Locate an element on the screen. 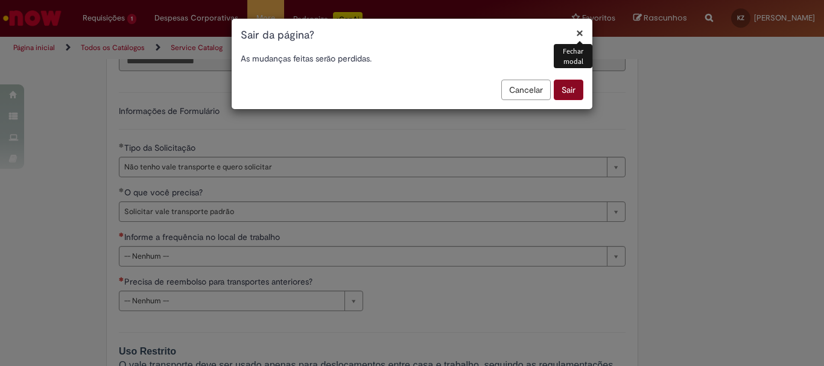 The height and width of the screenshot is (366, 824). button: Sair is located at coordinates (568, 90).